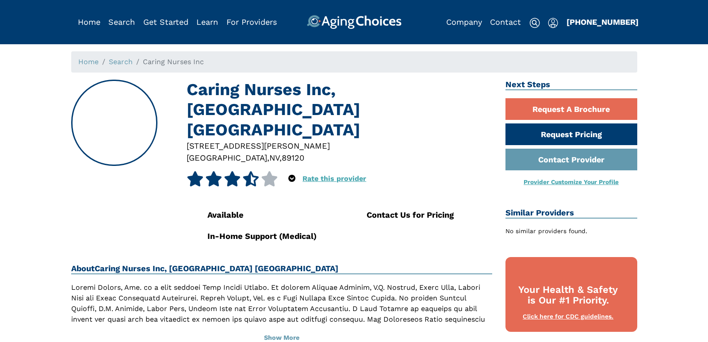 The image size is (708, 342). Describe the element at coordinates (354, 22) in the screenshot. I see `img: AgingChoices` at that location.